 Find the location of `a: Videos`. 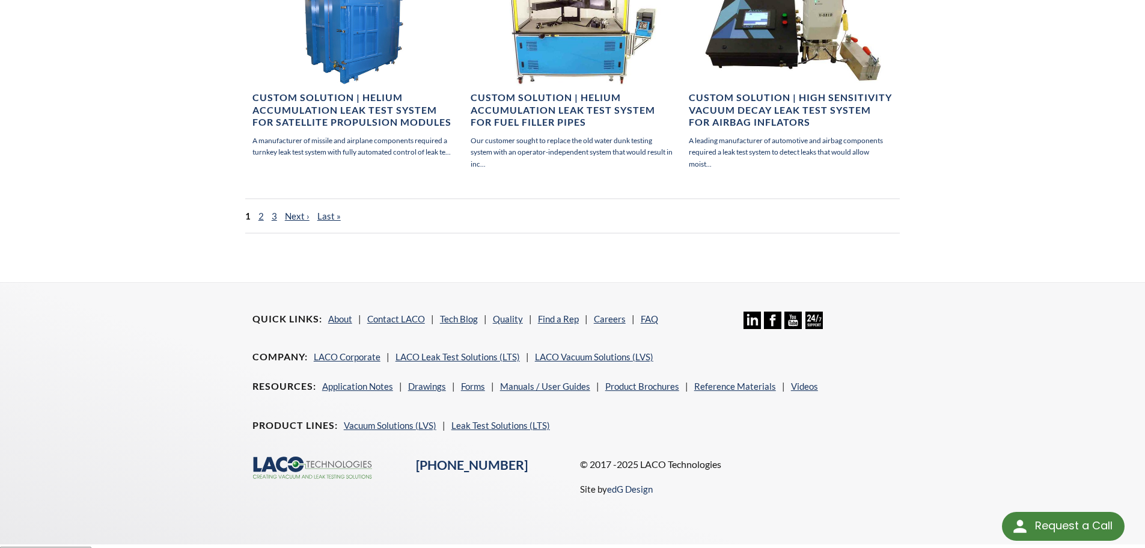

a: Videos is located at coordinates (804, 386).